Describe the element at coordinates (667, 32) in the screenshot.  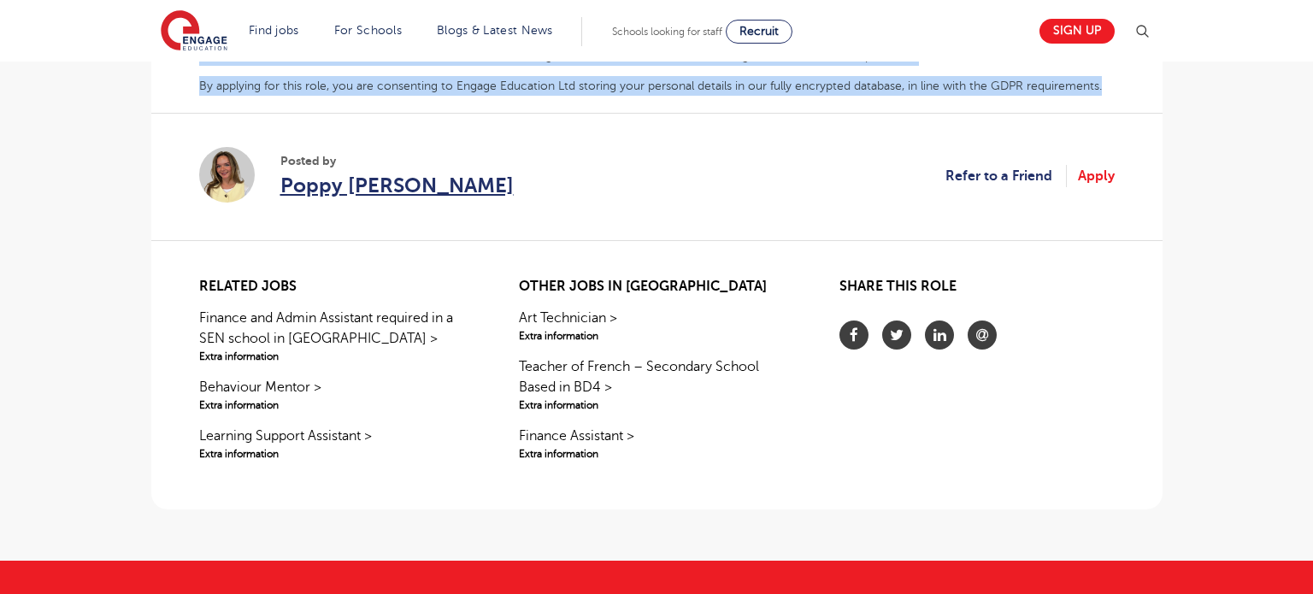
I see `span: Schools looking for staff` at that location.